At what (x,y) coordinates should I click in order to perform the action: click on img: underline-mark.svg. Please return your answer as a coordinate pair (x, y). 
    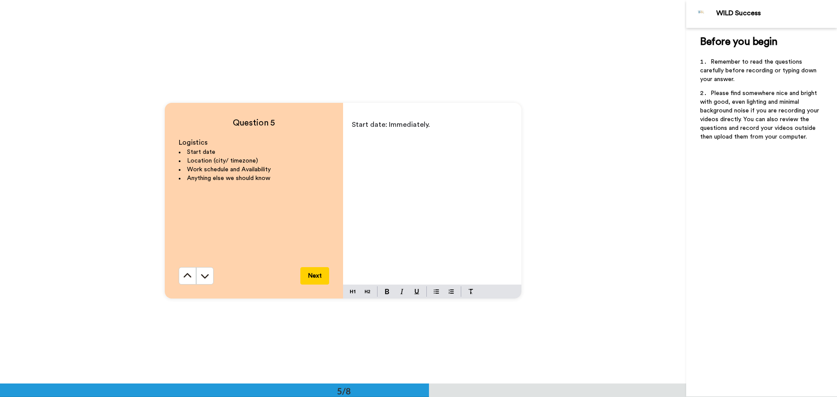
    Looking at the image, I should click on (417, 292).